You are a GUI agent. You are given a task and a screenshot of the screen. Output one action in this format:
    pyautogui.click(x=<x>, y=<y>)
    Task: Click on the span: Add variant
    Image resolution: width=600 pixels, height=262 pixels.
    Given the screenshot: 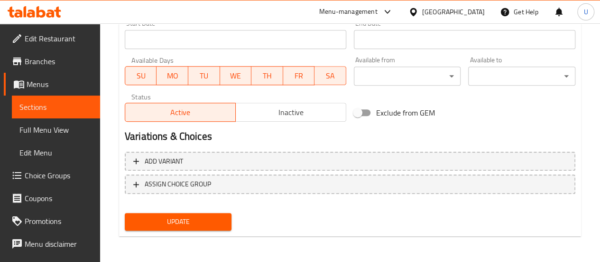 What is the action you would take?
    pyautogui.click(x=164, y=161)
    